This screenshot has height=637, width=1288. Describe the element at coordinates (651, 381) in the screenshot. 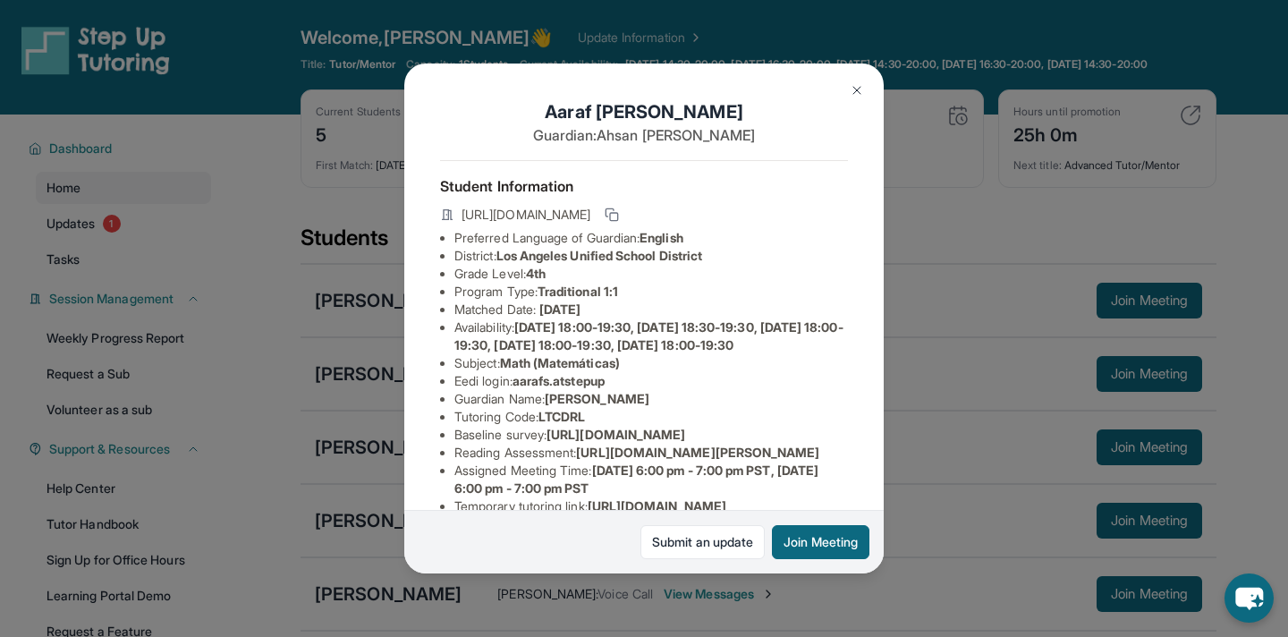

I see `li: Eedi login :` at that location.